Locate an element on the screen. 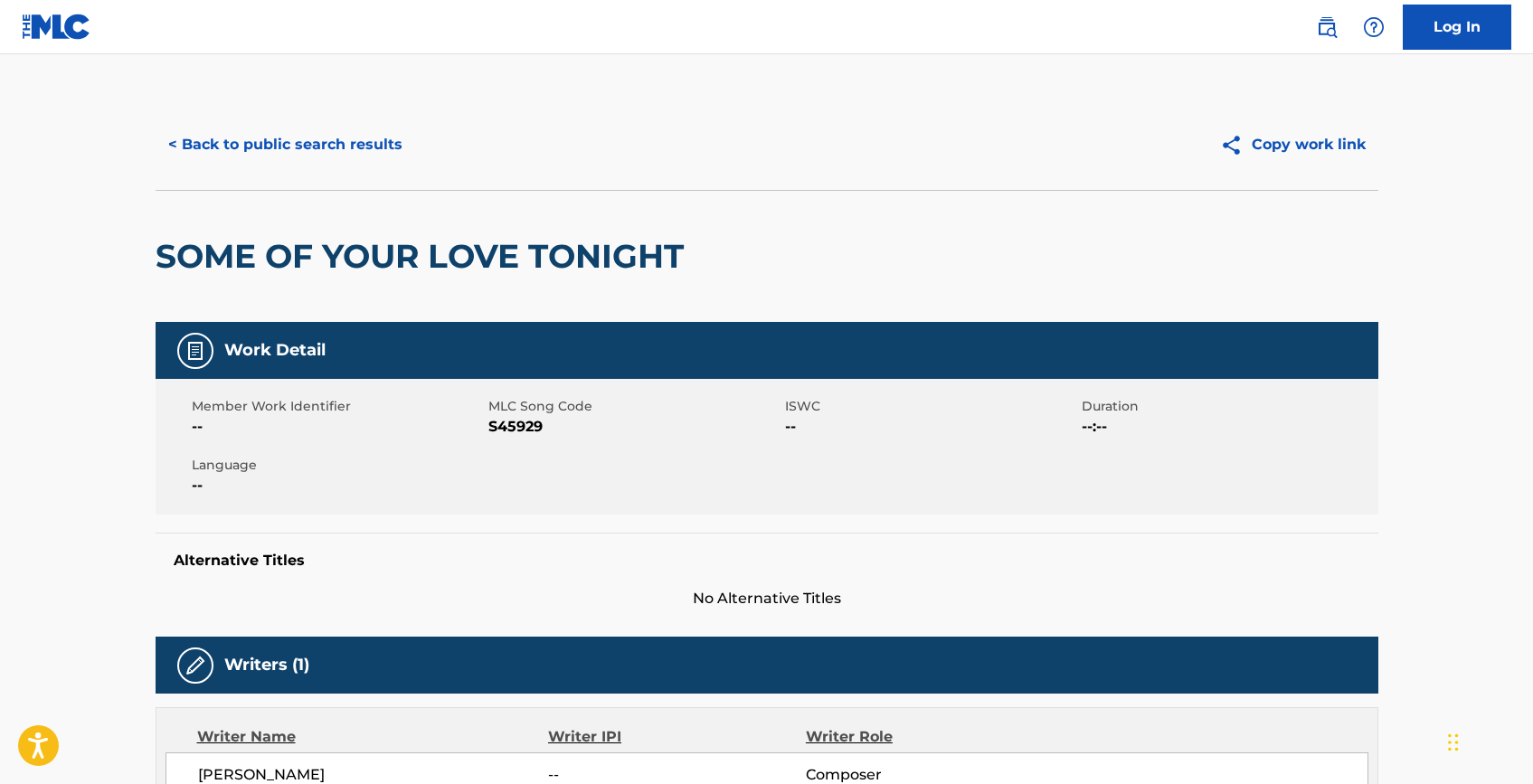  button: Copy work link is located at coordinates (1293, 145).